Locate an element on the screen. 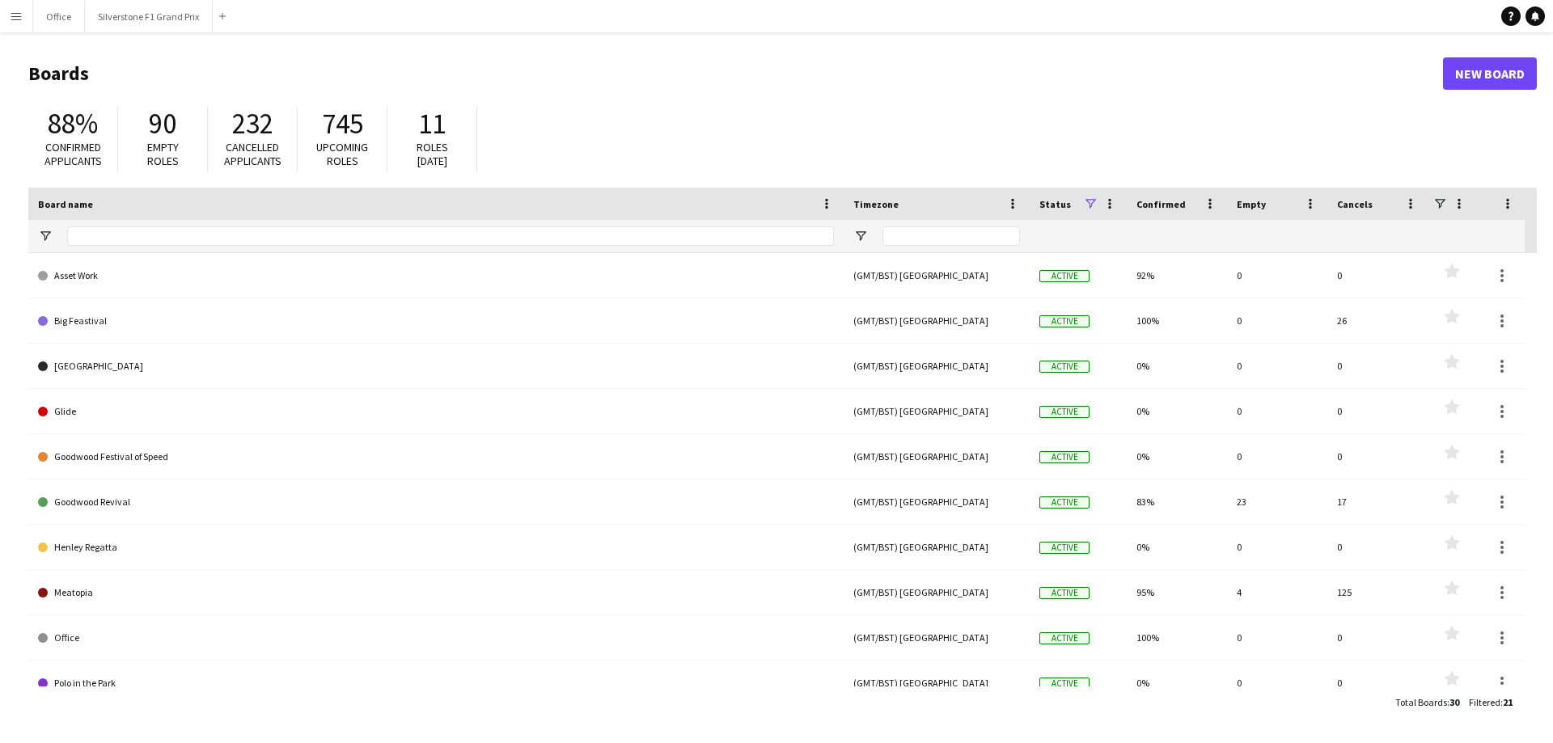  span: 21 is located at coordinates (1507, 702).